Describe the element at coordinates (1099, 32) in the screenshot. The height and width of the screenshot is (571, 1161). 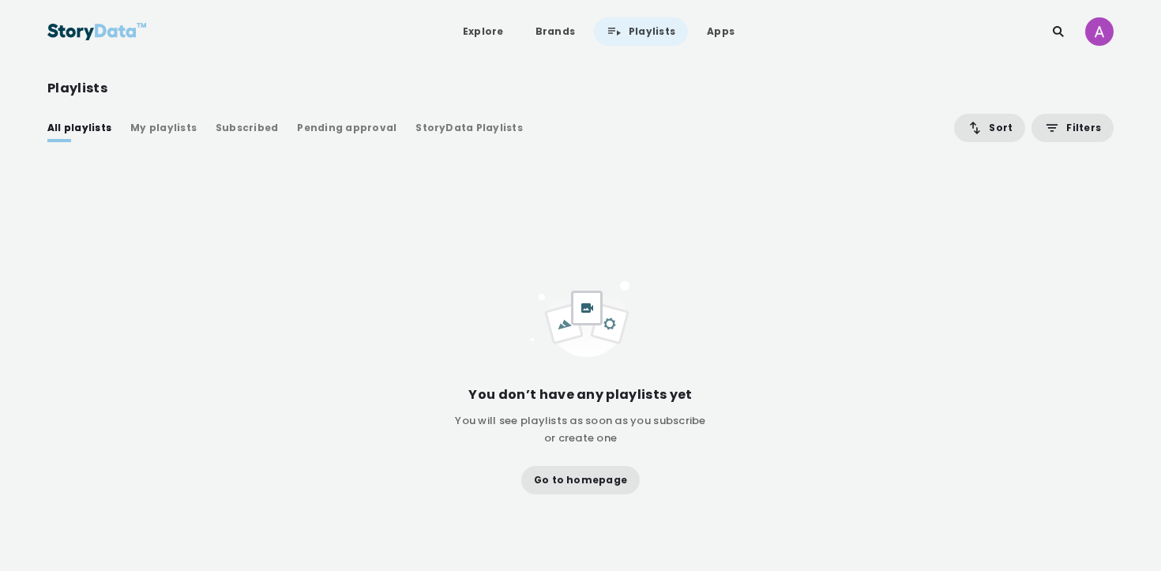
I see `img: ACg8ocJ7R4PaCXrn3N87rXfOPTZdwFtwdK2XlzQIPEKZxT08XYhwNA=s96-c` at that location.